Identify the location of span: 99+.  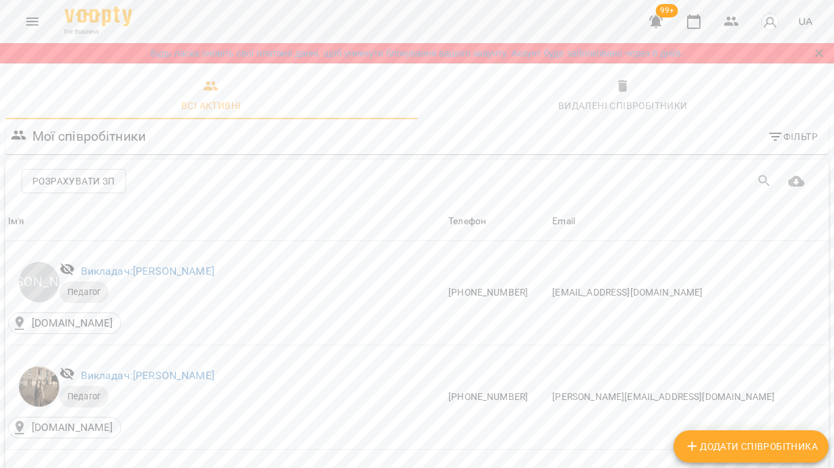
(667, 11).